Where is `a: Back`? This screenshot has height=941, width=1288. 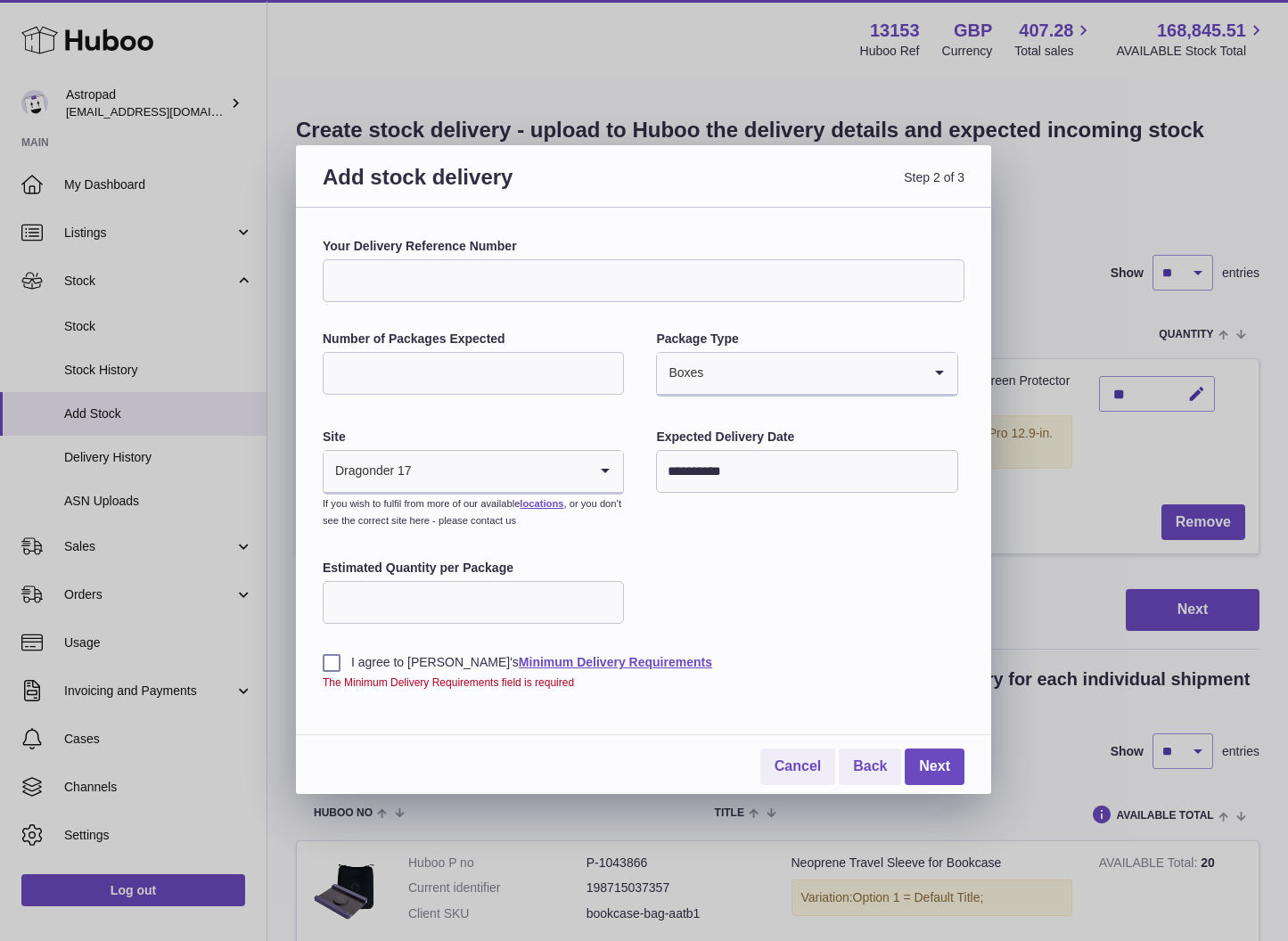
a: Back is located at coordinates (870, 766).